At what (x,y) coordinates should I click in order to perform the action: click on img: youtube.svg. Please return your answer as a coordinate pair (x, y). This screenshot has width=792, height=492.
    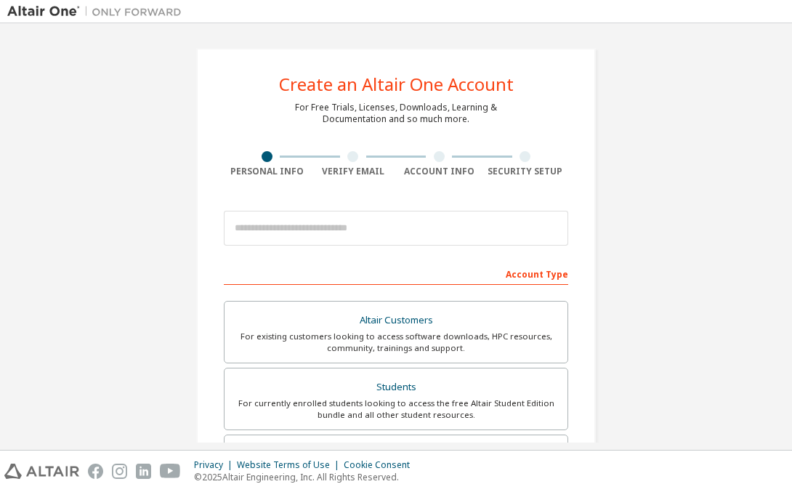
    Looking at the image, I should click on (170, 471).